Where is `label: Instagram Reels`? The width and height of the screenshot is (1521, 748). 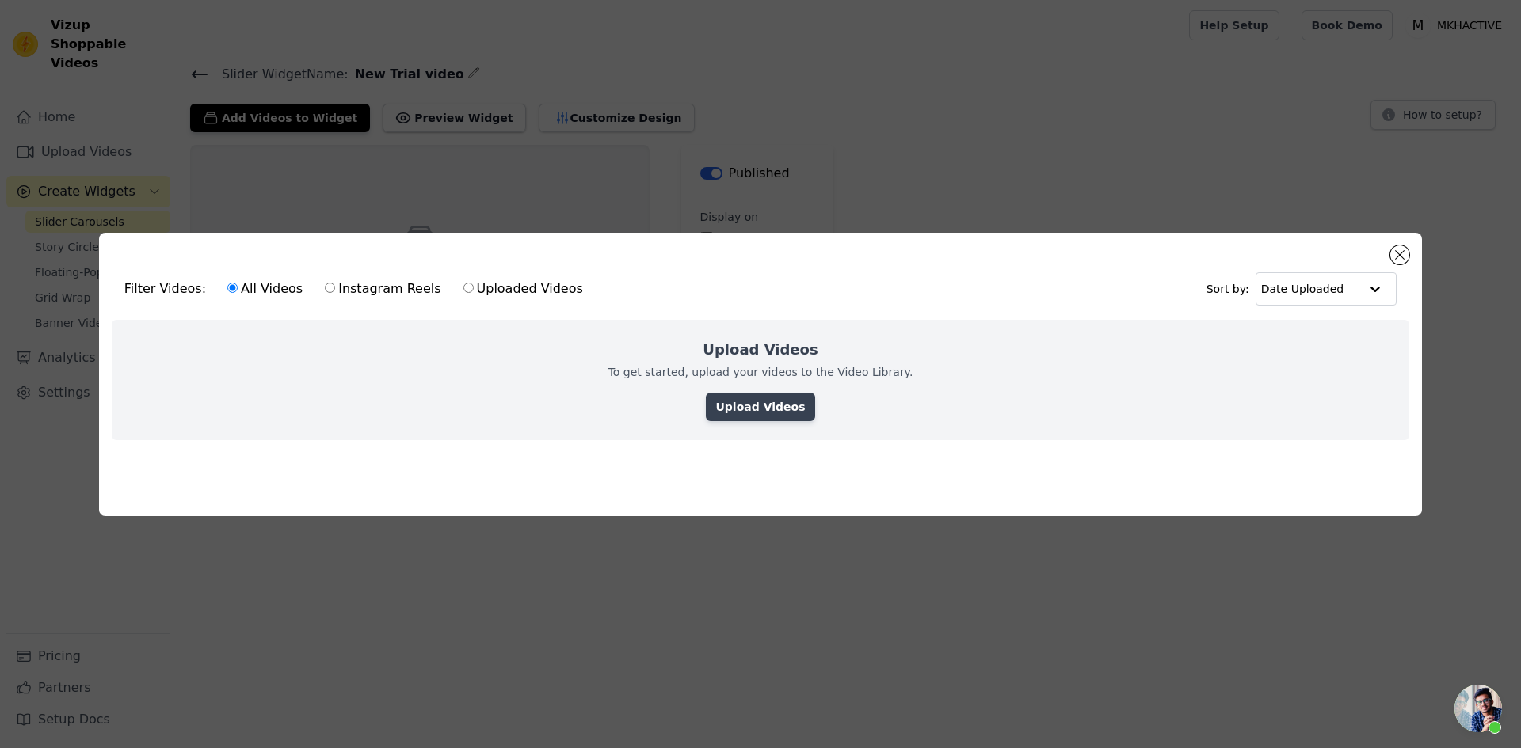 label: Instagram Reels is located at coordinates (383, 289).